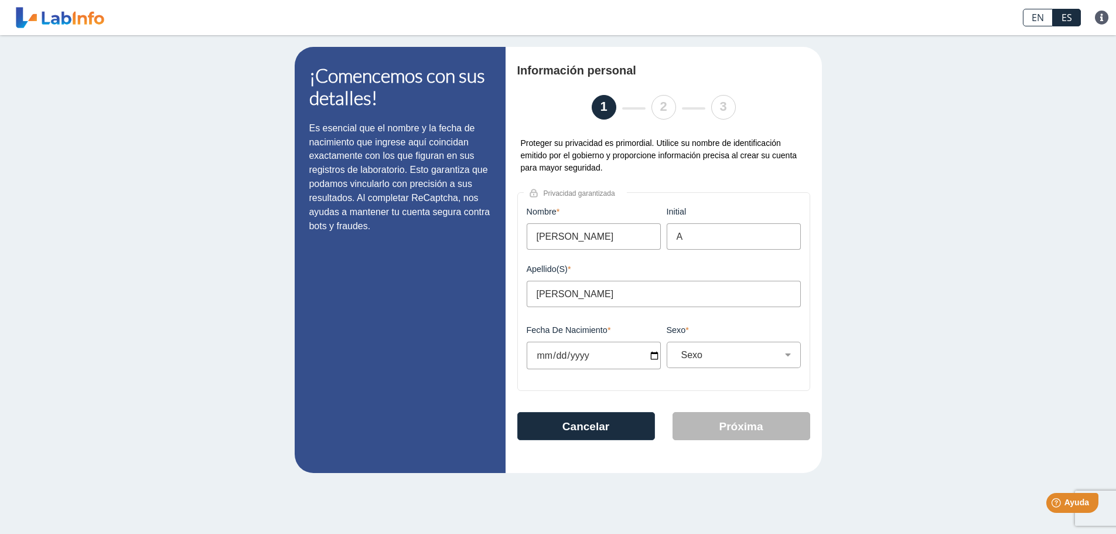 The image size is (1116, 534). What do you see at coordinates (593, 330) in the screenshot?
I see `label: Fecha de Nacimiento` at bounding box center [593, 330].